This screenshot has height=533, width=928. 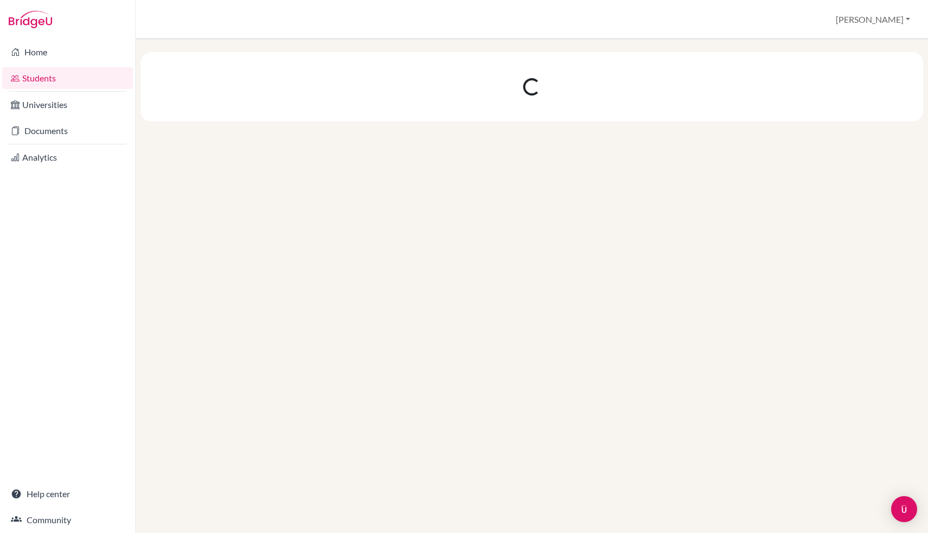 What do you see at coordinates (67, 131) in the screenshot?
I see `a: Documents` at bounding box center [67, 131].